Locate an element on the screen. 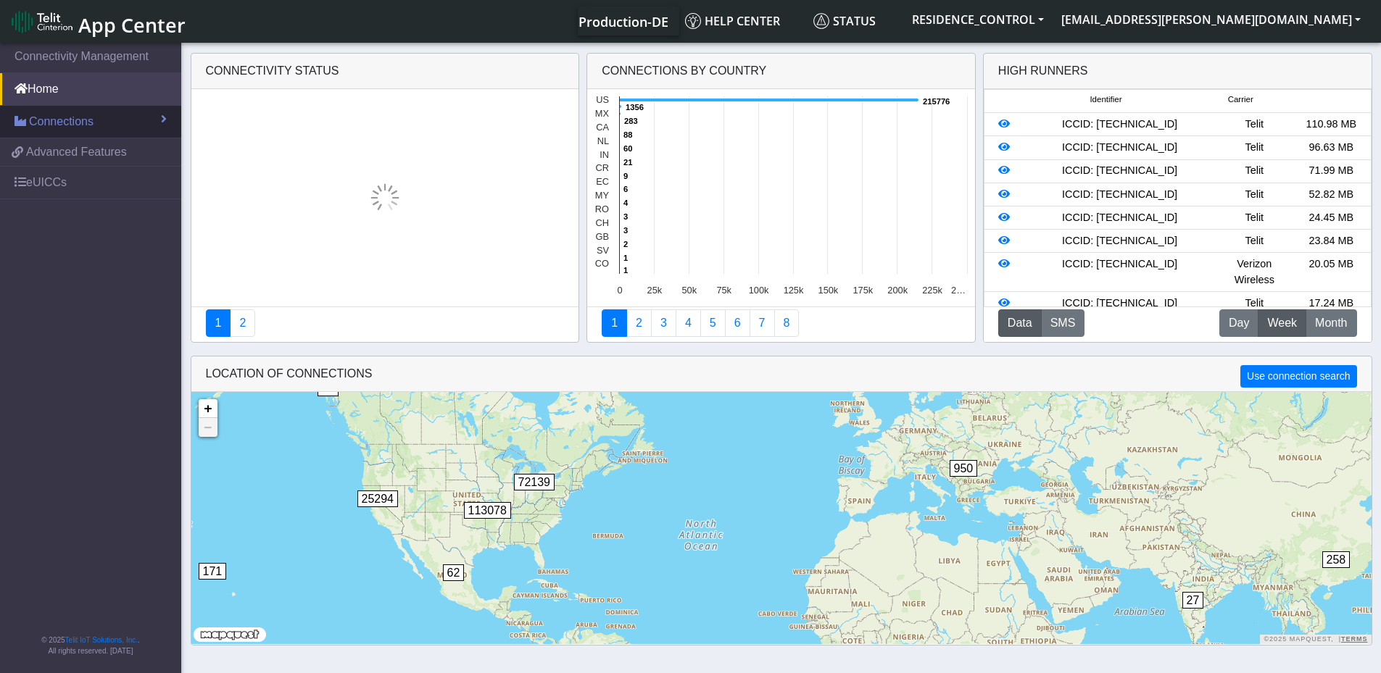 The height and width of the screenshot is (673, 1381). span: 171 is located at coordinates (212, 571).